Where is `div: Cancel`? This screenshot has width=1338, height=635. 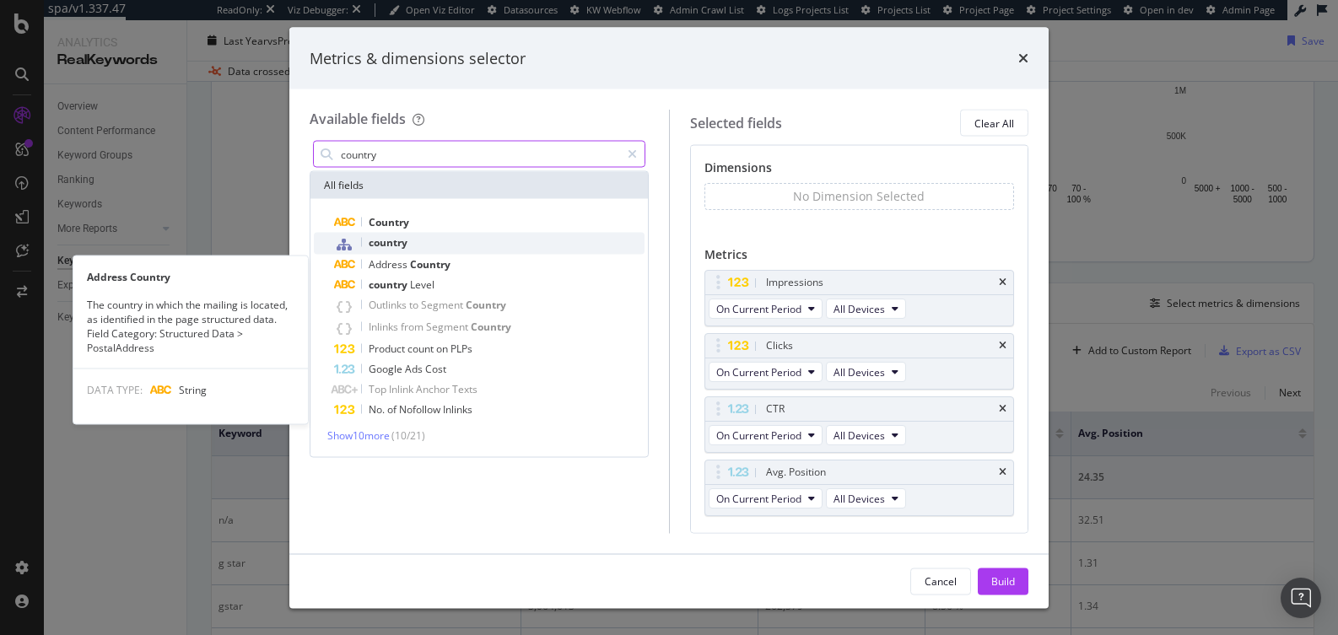
div: Cancel is located at coordinates (941, 580).